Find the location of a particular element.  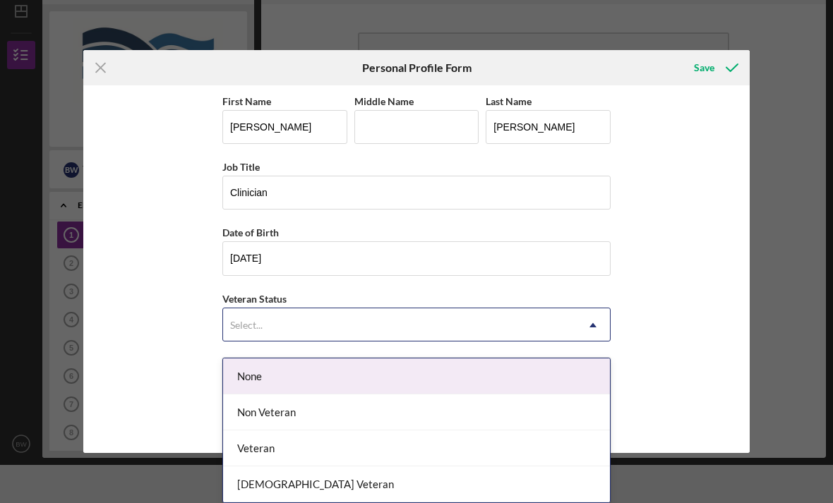

label: Job Title is located at coordinates (241, 167).